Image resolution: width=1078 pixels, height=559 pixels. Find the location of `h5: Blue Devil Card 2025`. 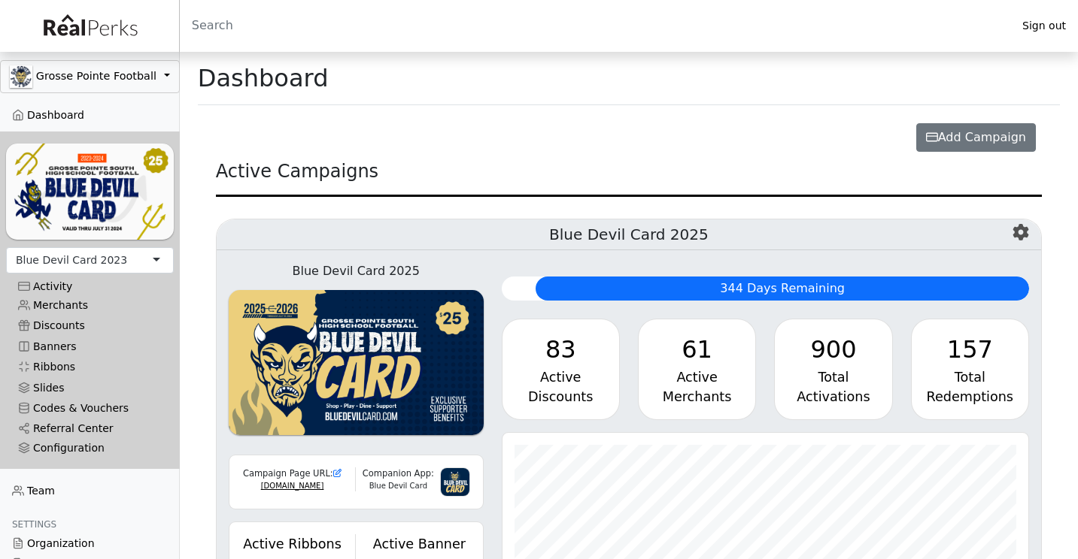

h5: Blue Devil Card 2025 is located at coordinates (629, 235).